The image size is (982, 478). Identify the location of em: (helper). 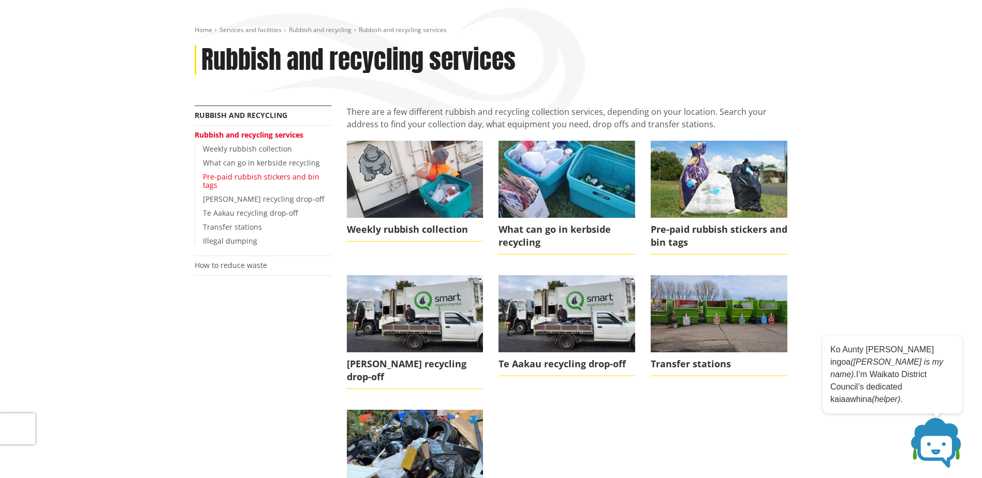
(885, 399).